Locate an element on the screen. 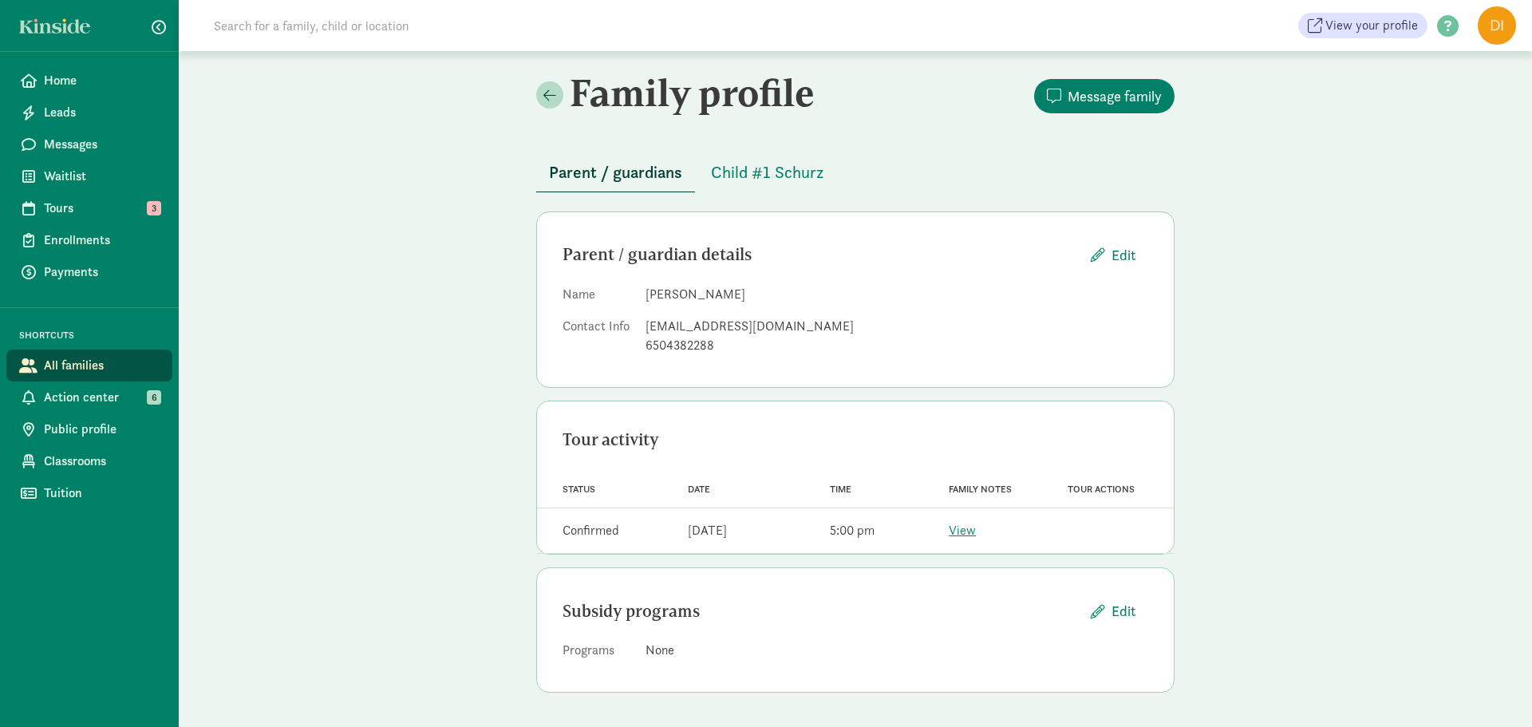 The image size is (1532, 727). a: Waitlist is located at coordinates (89, 176).